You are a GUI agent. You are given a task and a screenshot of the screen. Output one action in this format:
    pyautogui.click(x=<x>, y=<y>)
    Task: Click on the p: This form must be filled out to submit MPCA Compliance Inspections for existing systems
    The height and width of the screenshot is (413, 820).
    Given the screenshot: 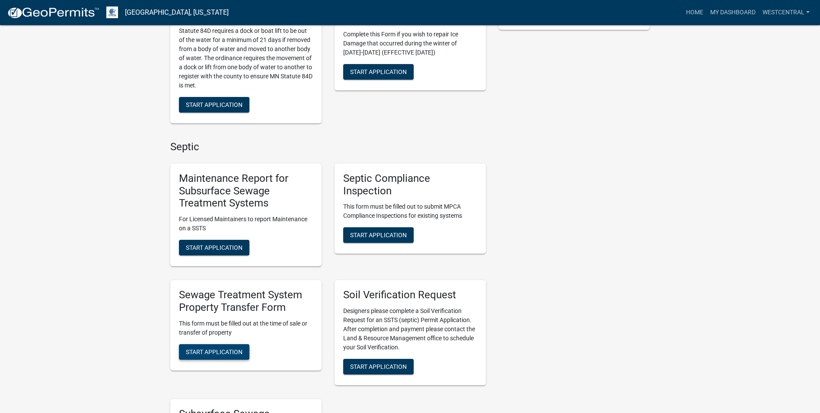 What is the action you would take?
    pyautogui.click(x=410, y=211)
    